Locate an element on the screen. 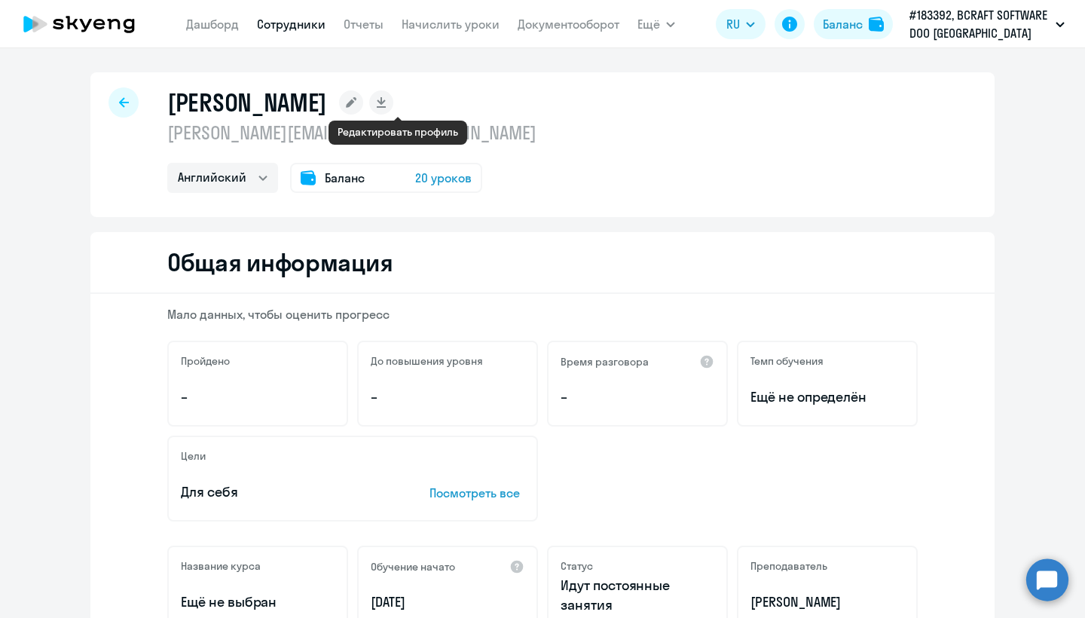  span: Баланс is located at coordinates (344, 178).